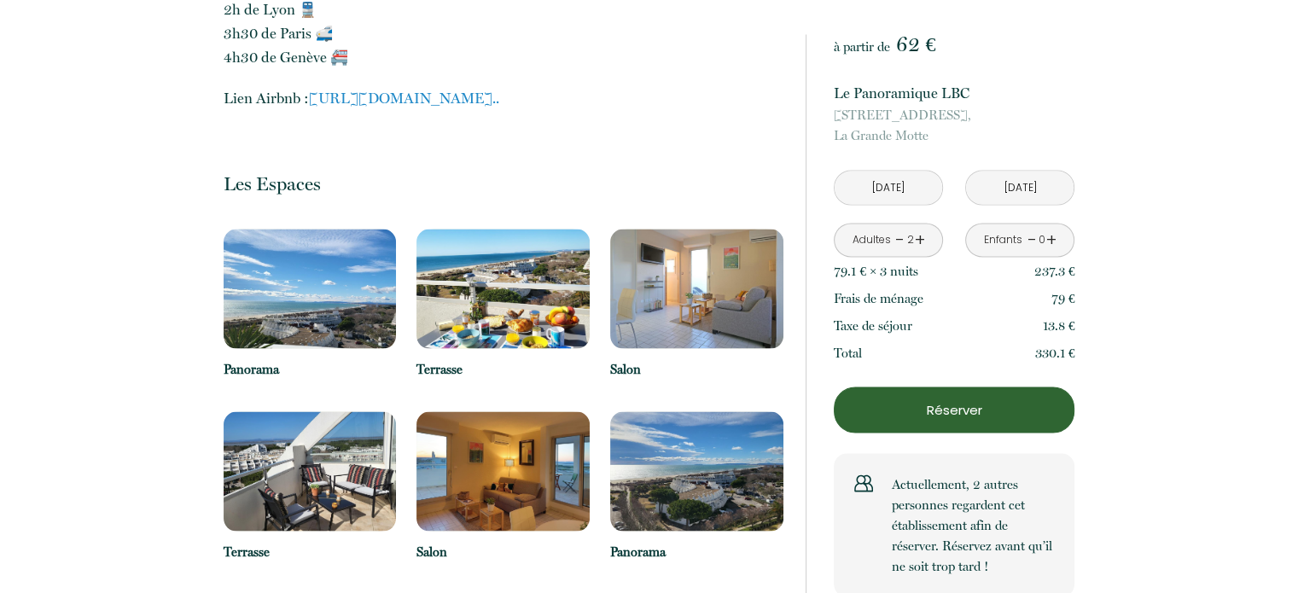 The height and width of the screenshot is (593, 1298). Describe the element at coordinates (875, 270) in the screenshot. I see `p: 79.1 € × 3 nuit` at that location.